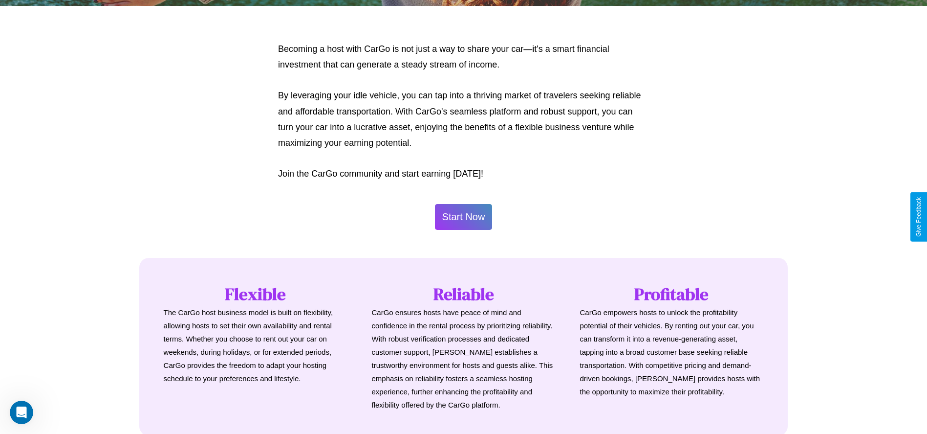 This screenshot has height=434, width=927. What do you see at coordinates (464, 57) in the screenshot?
I see `p: Becoming a host with CarGo is not just a way to share your car—it's a smart financial investment ...` at bounding box center [464, 57].